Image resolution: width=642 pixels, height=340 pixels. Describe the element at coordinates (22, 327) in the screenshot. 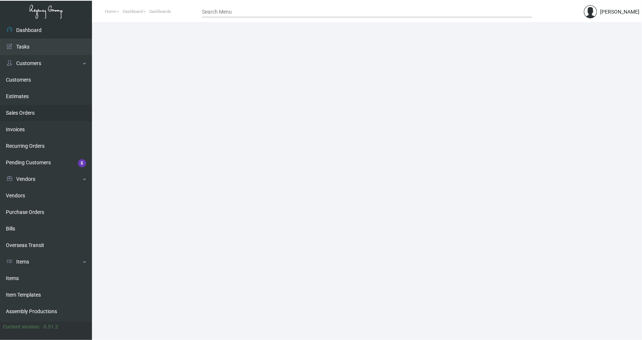

I see `div: Current version:` at that location.